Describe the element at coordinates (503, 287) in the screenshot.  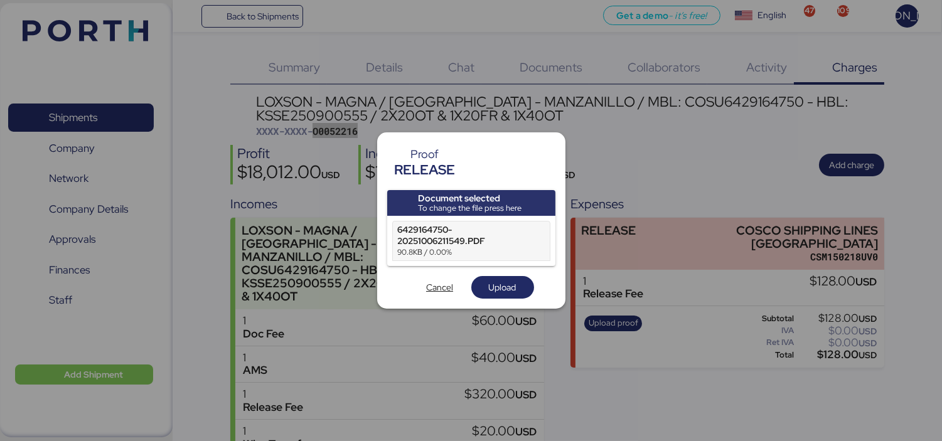
I see `button: Upload` at that location.